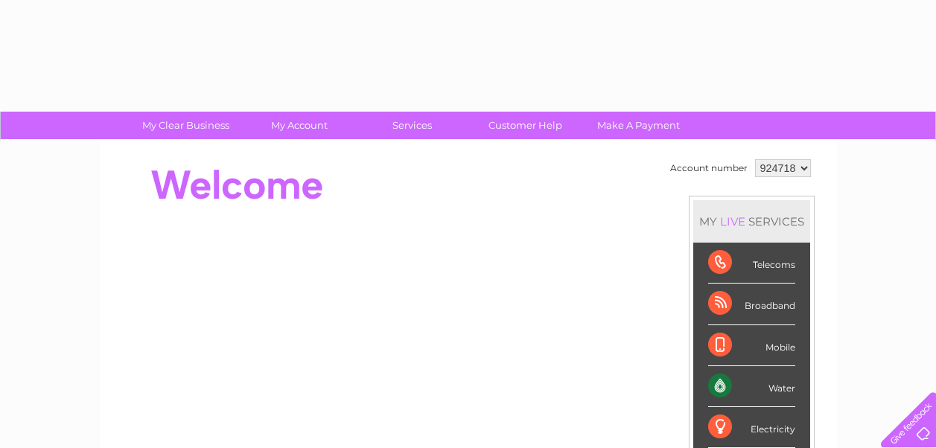  What do you see at coordinates (751, 427) in the screenshot?
I see `div: Electricity` at bounding box center [751, 427].